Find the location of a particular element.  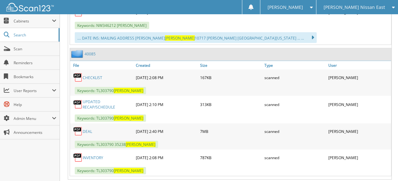

a: INVENTORY is located at coordinates (93, 158).